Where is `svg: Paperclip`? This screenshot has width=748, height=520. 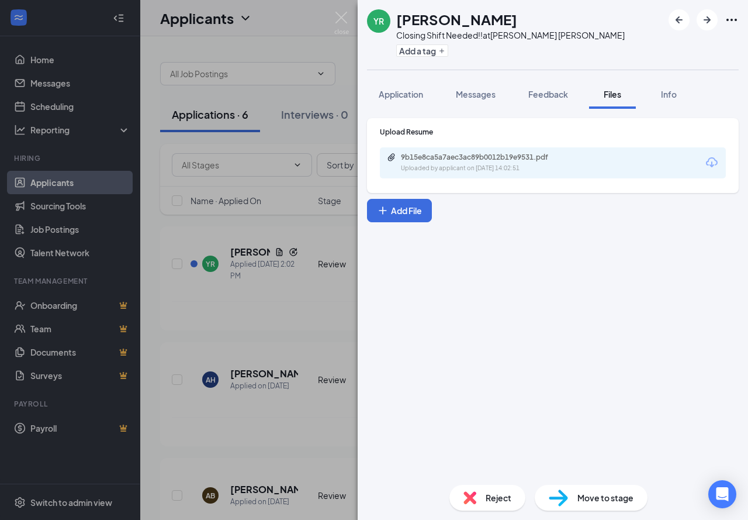 svg: Paperclip is located at coordinates (392, 157).